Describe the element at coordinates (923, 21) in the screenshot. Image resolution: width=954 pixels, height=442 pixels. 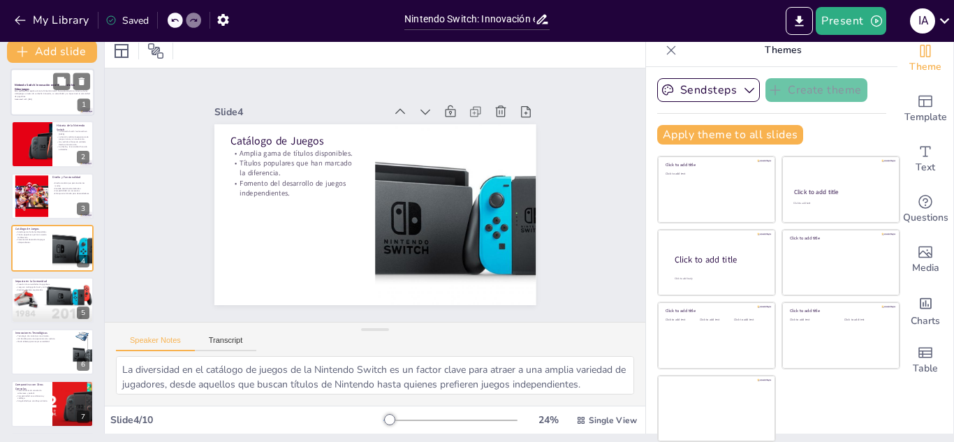
I see `button: I A` at that location.